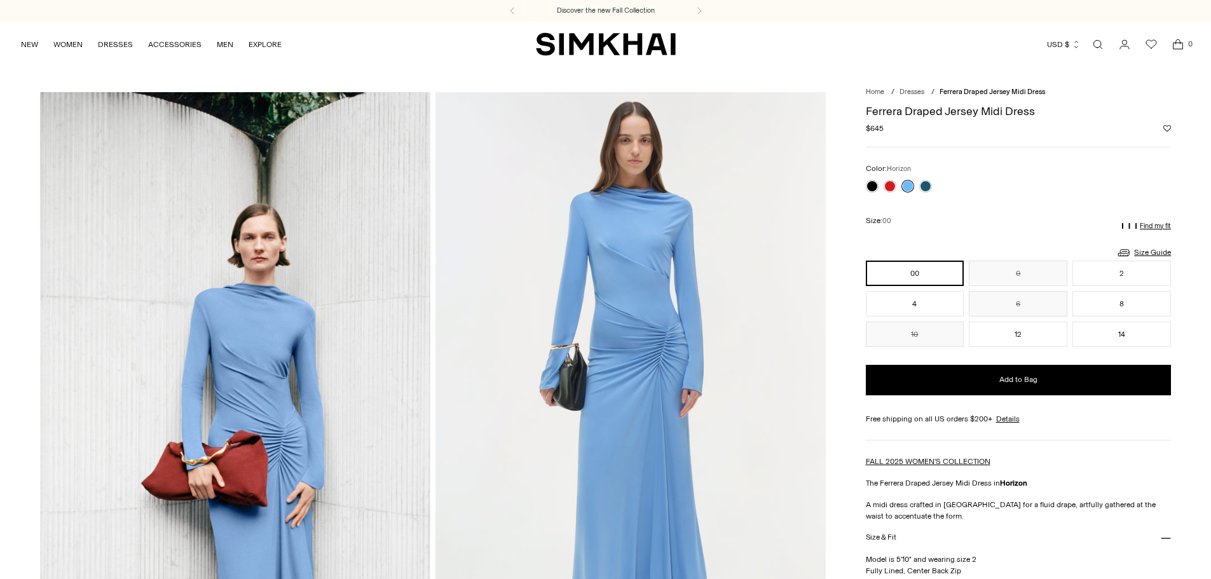 The image size is (1211, 579). What do you see at coordinates (1014, 483) in the screenshot?
I see `strong: Horizon` at bounding box center [1014, 483].